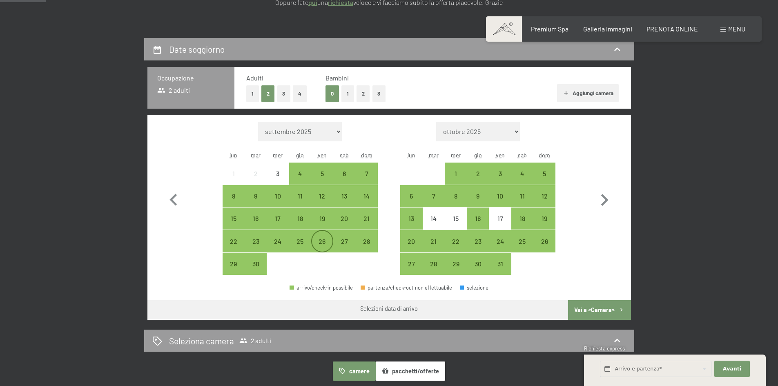 The image size is (778, 386). I want to click on div: Sun Sep 21 2025, so click(366, 218).